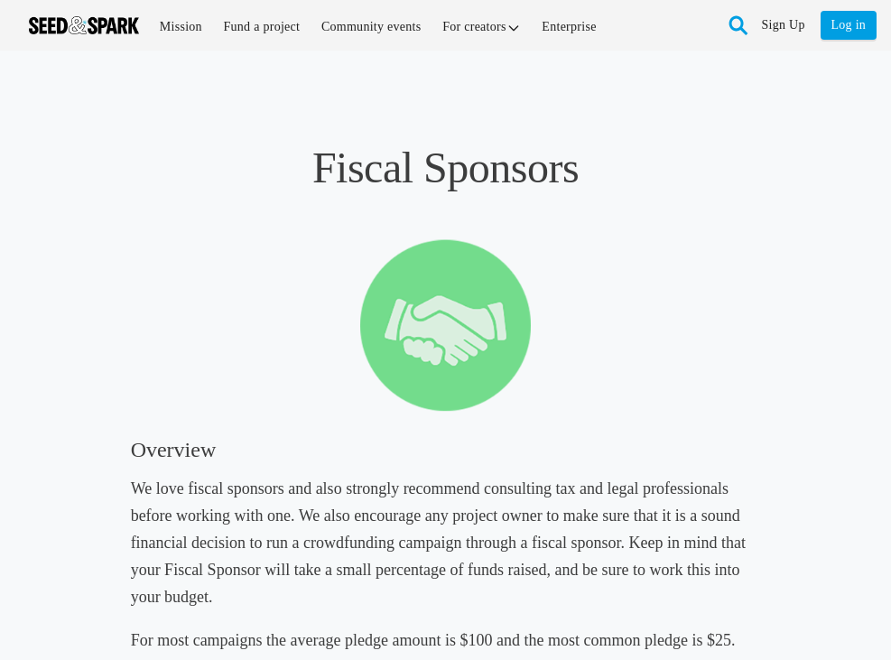 Image resolution: width=891 pixels, height=660 pixels. I want to click on h5: We love fiscal sponsors and also strongly recommend consulting tax and legal professionals before..., so click(446, 543).